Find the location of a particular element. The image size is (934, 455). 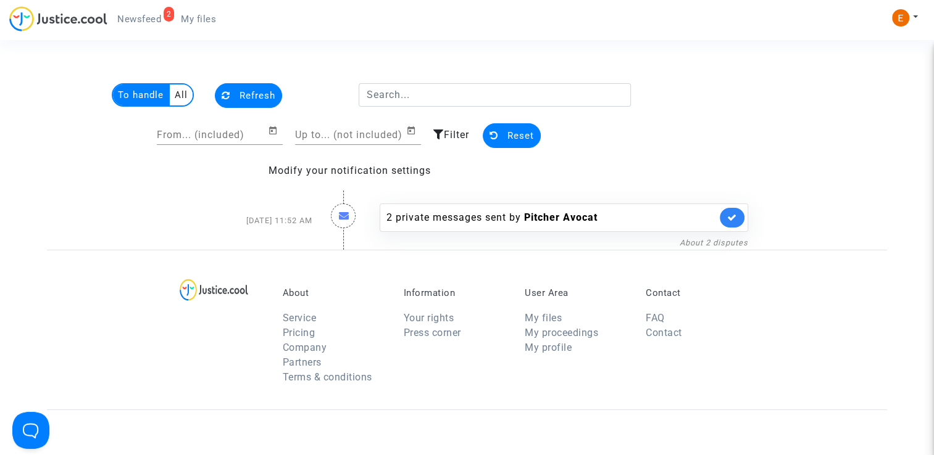

a: My proceedings is located at coordinates (561, 333).